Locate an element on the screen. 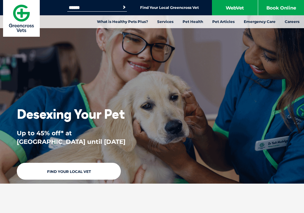  a: Pet Articles is located at coordinates (224, 22).